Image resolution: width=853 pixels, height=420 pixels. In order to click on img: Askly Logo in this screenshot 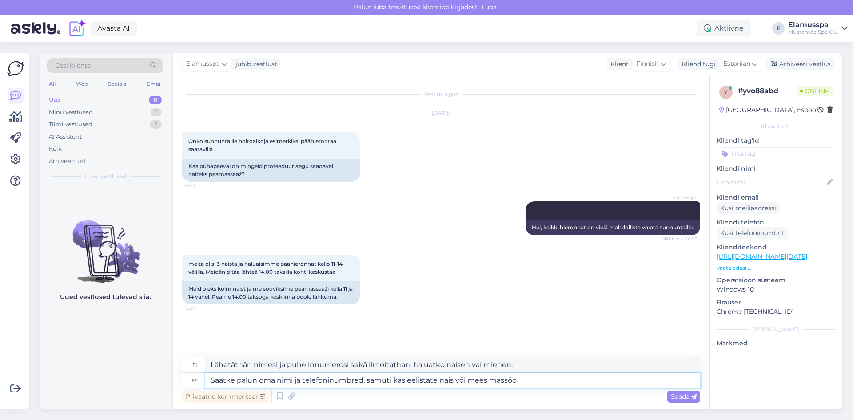, I will do `click(16, 68)`.